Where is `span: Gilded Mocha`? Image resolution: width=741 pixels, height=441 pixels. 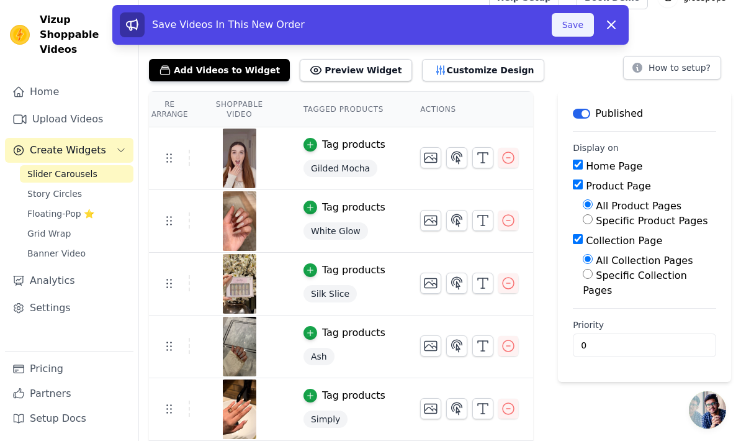 span: Gilded Mocha is located at coordinates (340, 168).